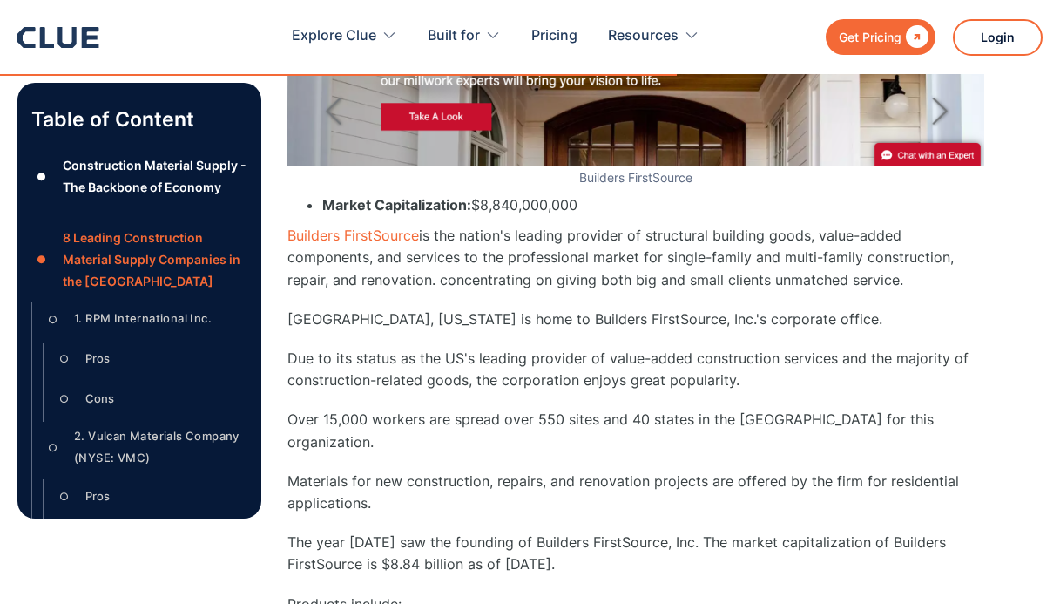 The height and width of the screenshot is (604, 1060). Describe the element at coordinates (145, 319) in the screenshot. I see `a: ○1. RPM International Inc.` at that location.